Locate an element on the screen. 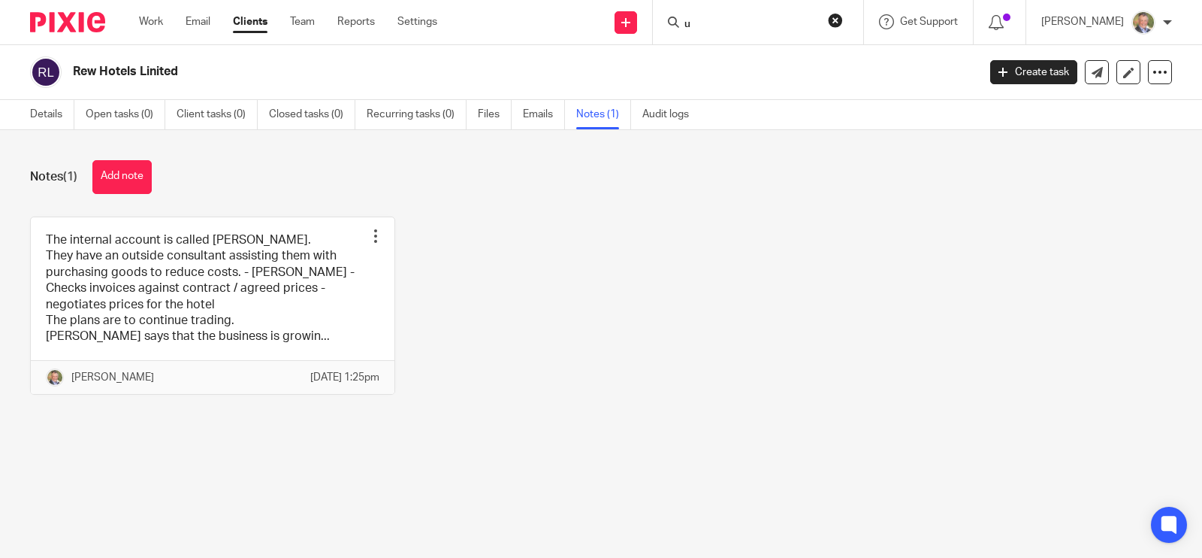  a: Open tasks (0) is located at coordinates (125, 114).